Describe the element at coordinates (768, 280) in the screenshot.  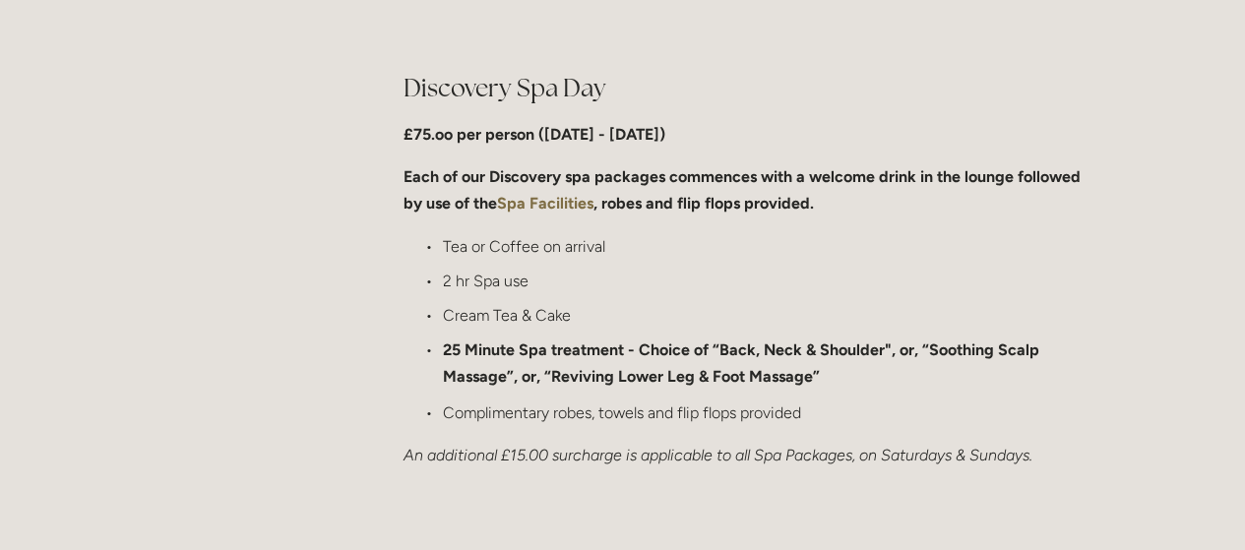
I see `p: 2 hr Spa use` at that location.